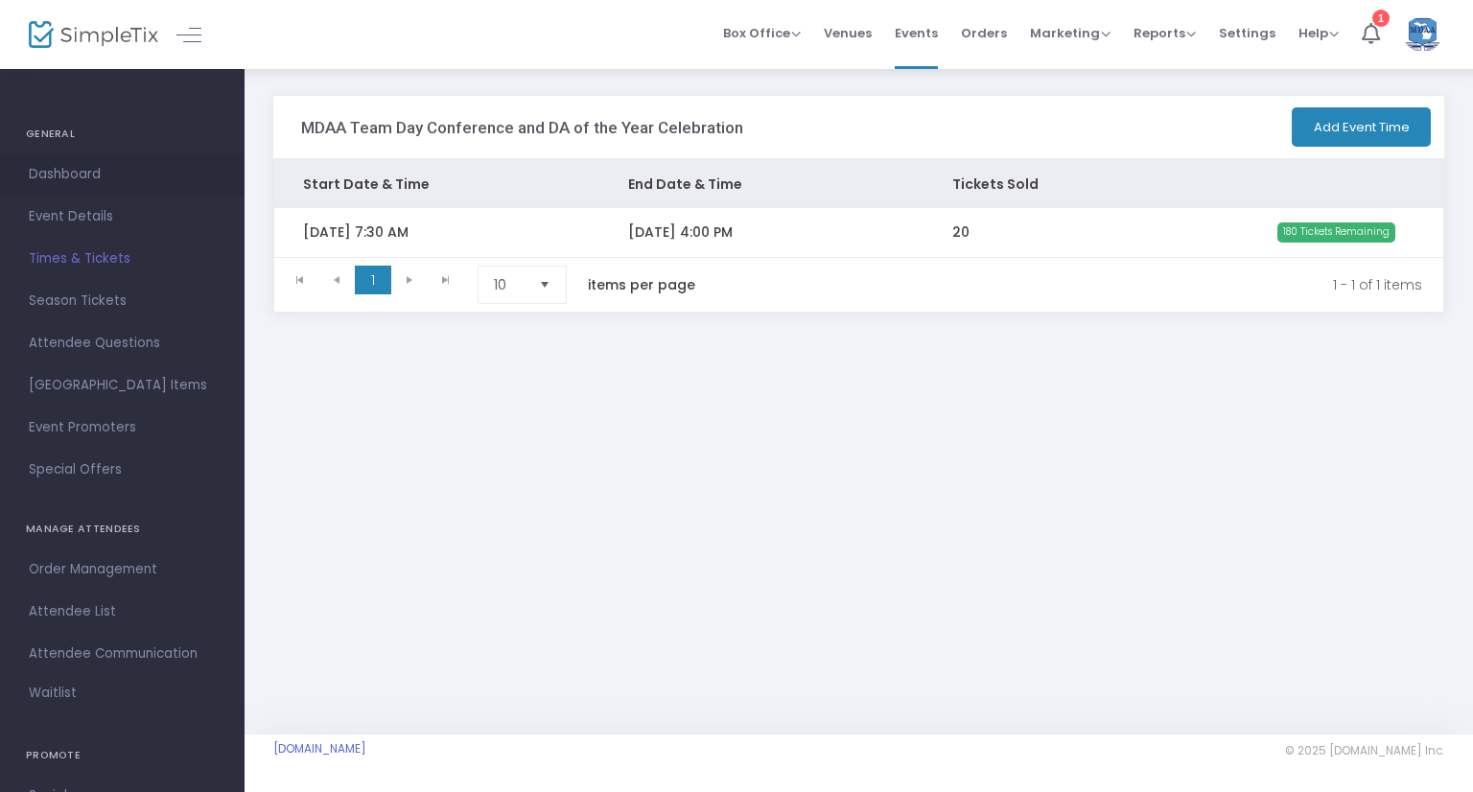  What do you see at coordinates (1381, 18) in the screenshot?
I see `div: 1` at bounding box center [1381, 18].